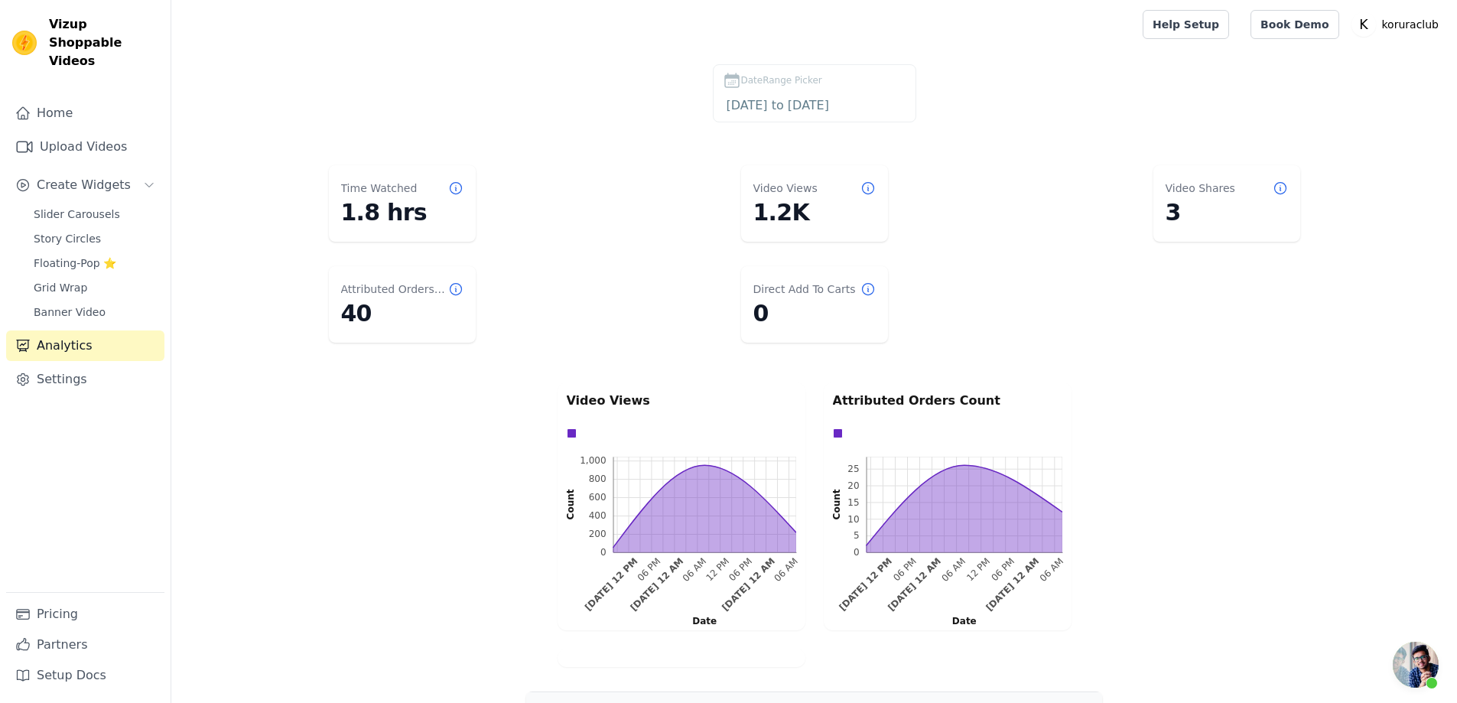 This screenshot has width=1457, height=703. What do you see at coordinates (402, 314) in the screenshot?
I see `dd: 40` at bounding box center [402, 314].